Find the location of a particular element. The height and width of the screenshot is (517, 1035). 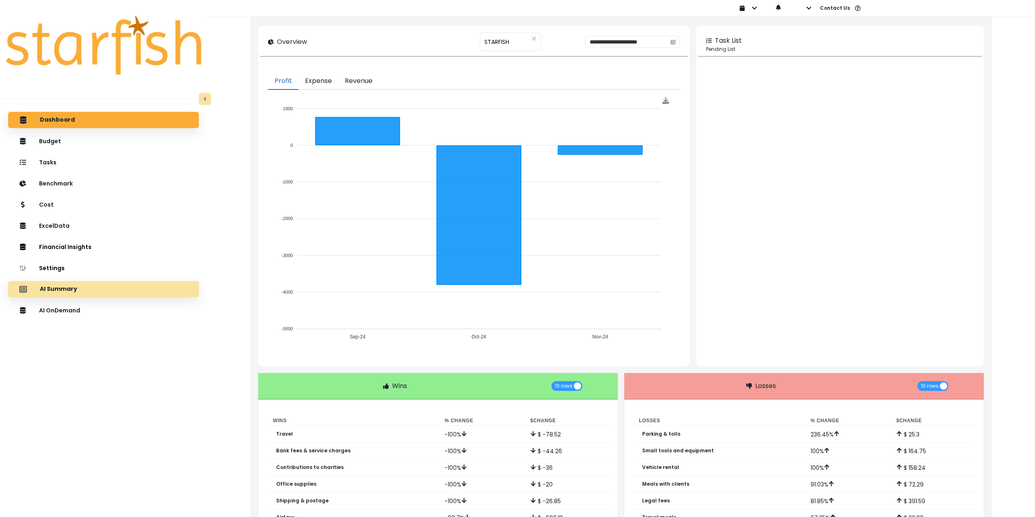

td: $ 164.75 is located at coordinates (933, 451).